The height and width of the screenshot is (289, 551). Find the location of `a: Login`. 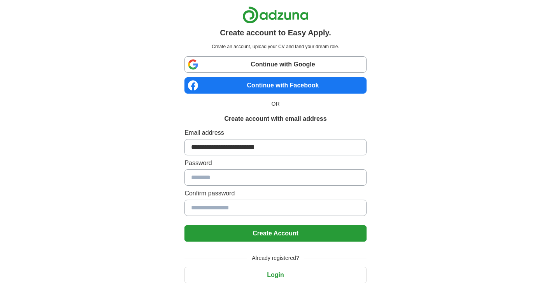

a: Login is located at coordinates (275, 275).